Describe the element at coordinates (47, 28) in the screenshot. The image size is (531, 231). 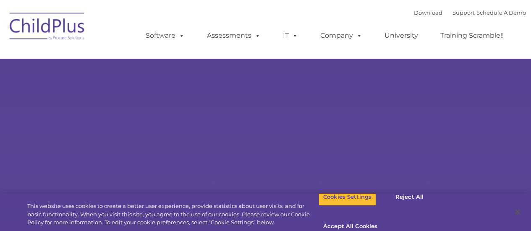
I see `img: ChildPlus by Procare Solutions` at that location.